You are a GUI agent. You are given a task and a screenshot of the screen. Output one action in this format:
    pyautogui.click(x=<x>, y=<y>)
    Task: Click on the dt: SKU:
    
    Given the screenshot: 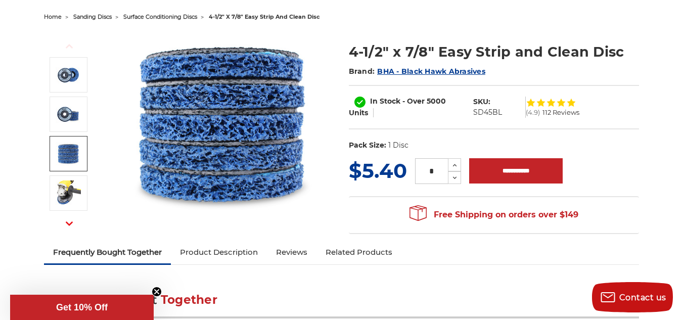 What is the action you would take?
    pyautogui.click(x=482, y=102)
    